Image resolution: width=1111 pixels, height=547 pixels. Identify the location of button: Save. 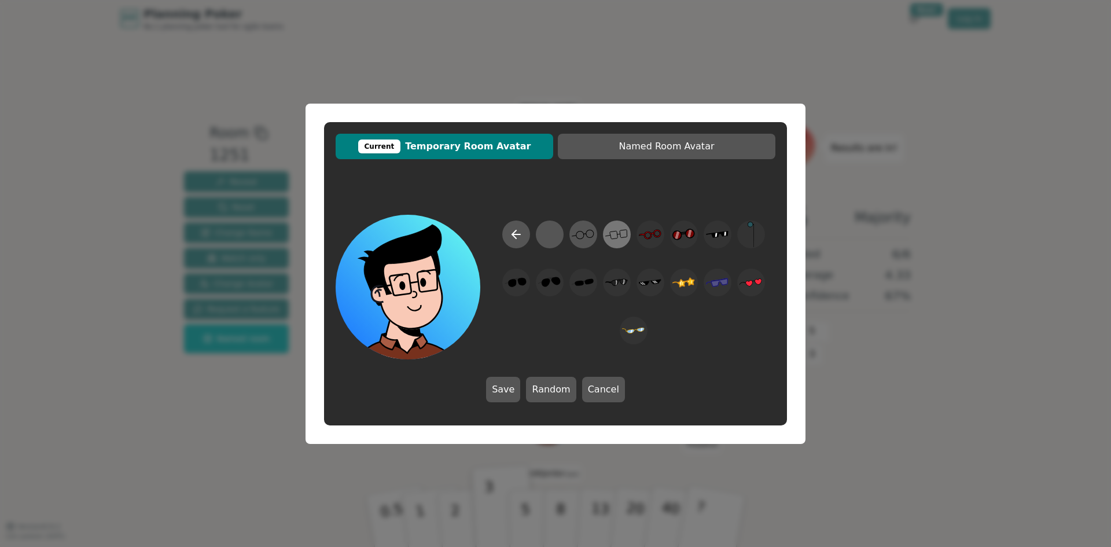
(503, 390).